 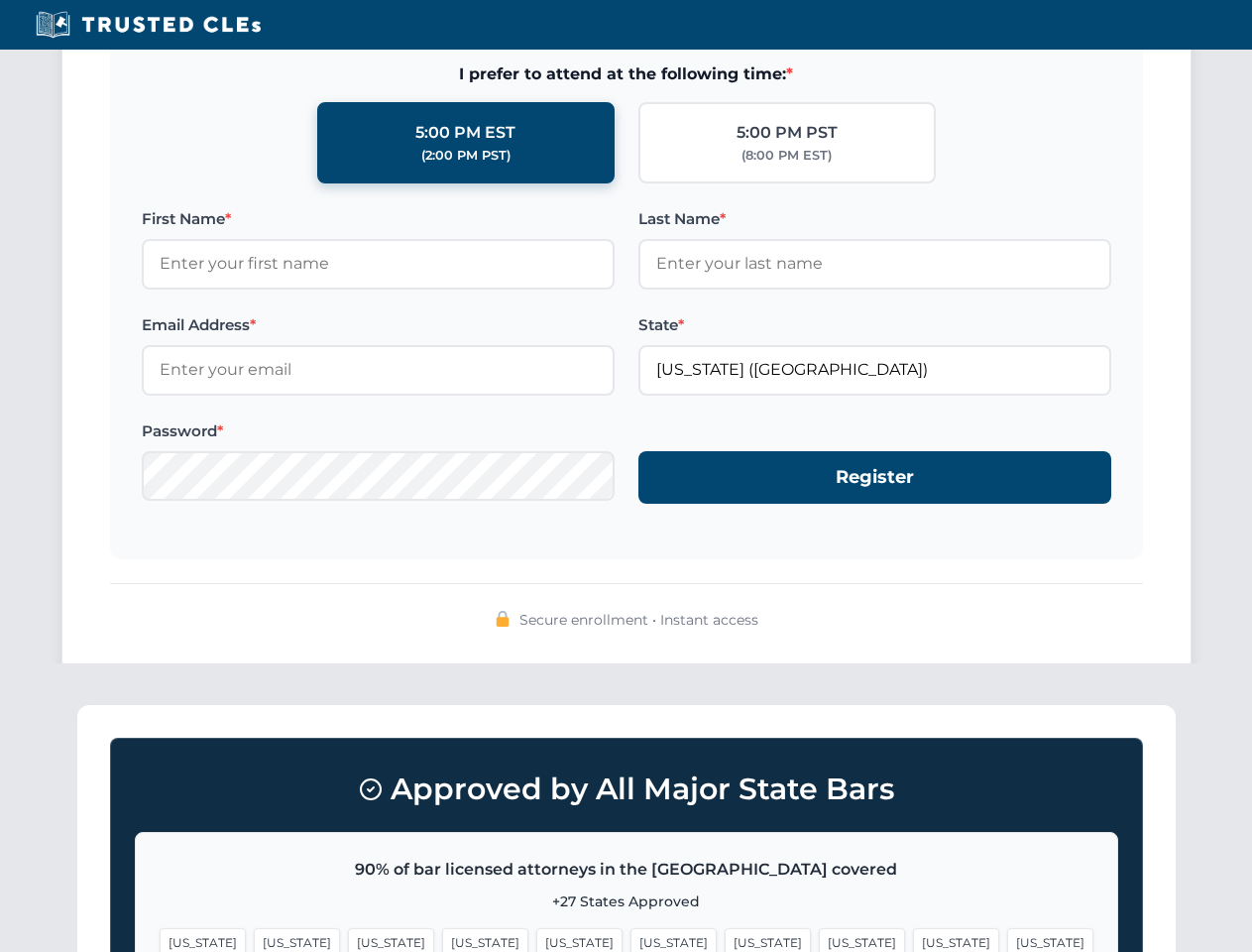 I want to click on p: +27 States Approved, so click(x=627, y=901).